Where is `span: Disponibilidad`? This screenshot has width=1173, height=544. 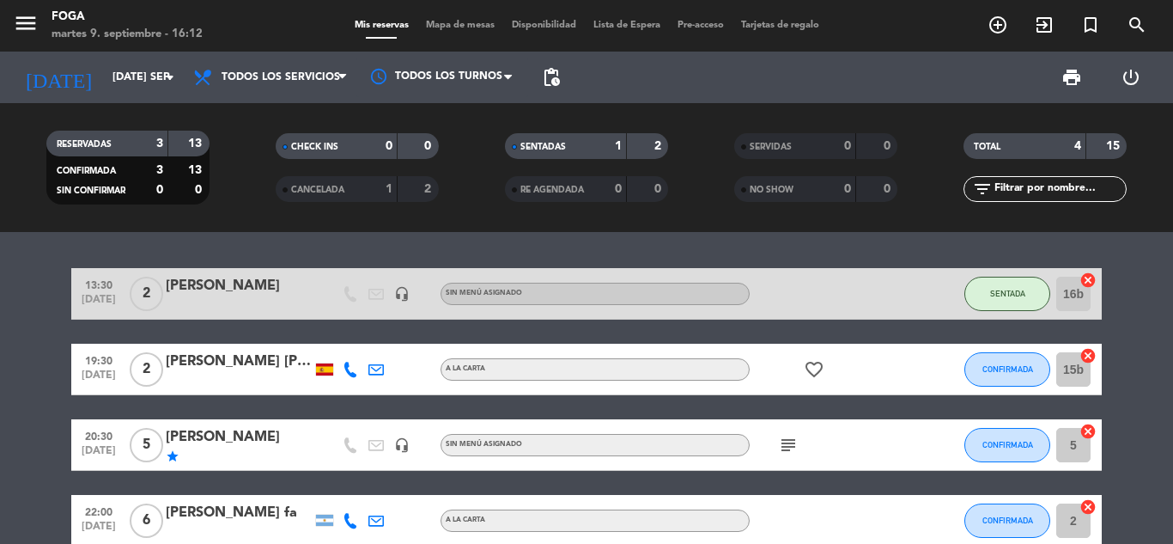 span: Disponibilidad is located at coordinates (544, 25).